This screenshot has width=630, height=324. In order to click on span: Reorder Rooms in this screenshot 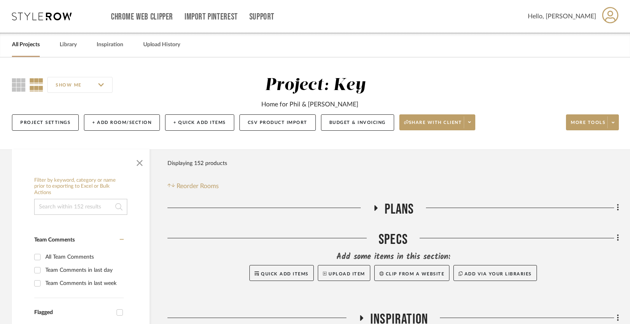, I will do `click(198, 186)`.